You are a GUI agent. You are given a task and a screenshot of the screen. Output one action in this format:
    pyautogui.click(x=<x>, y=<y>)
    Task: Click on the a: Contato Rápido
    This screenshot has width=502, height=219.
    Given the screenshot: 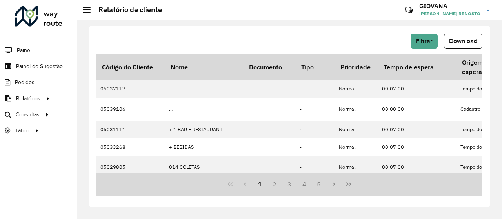 What is the action you would take?
    pyautogui.click(x=409, y=10)
    